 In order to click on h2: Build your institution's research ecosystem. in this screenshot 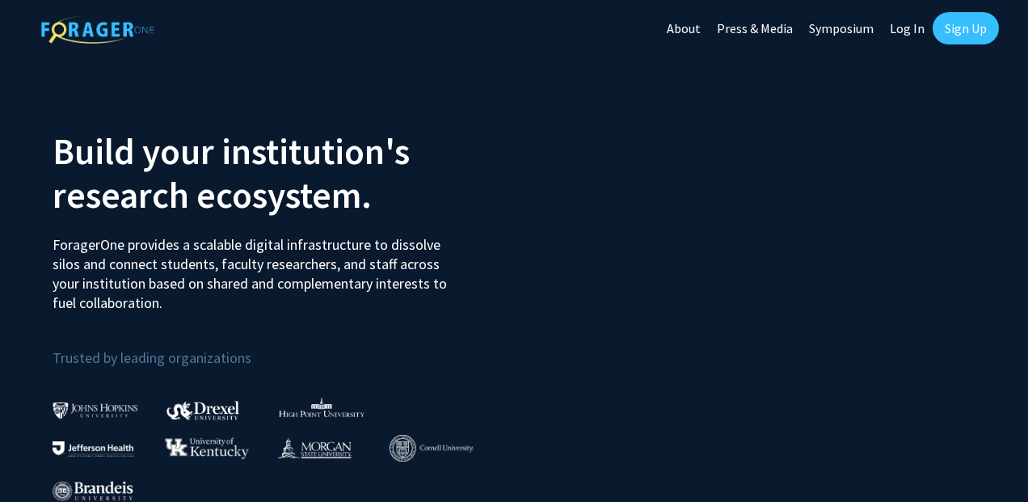, I will do `click(277, 173)`.